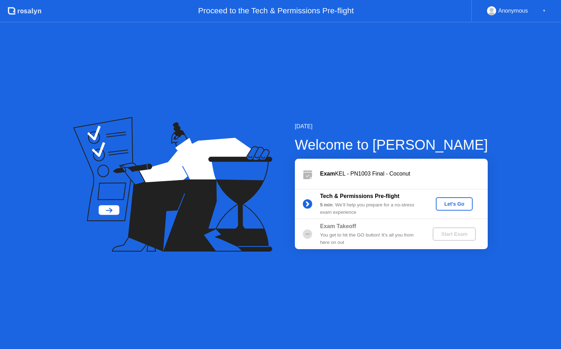 The width and height of the screenshot is (561, 349). Describe the element at coordinates (370, 239) in the screenshot. I see `div: You get to hit the GO button! It’s all you from here on out` at that location.